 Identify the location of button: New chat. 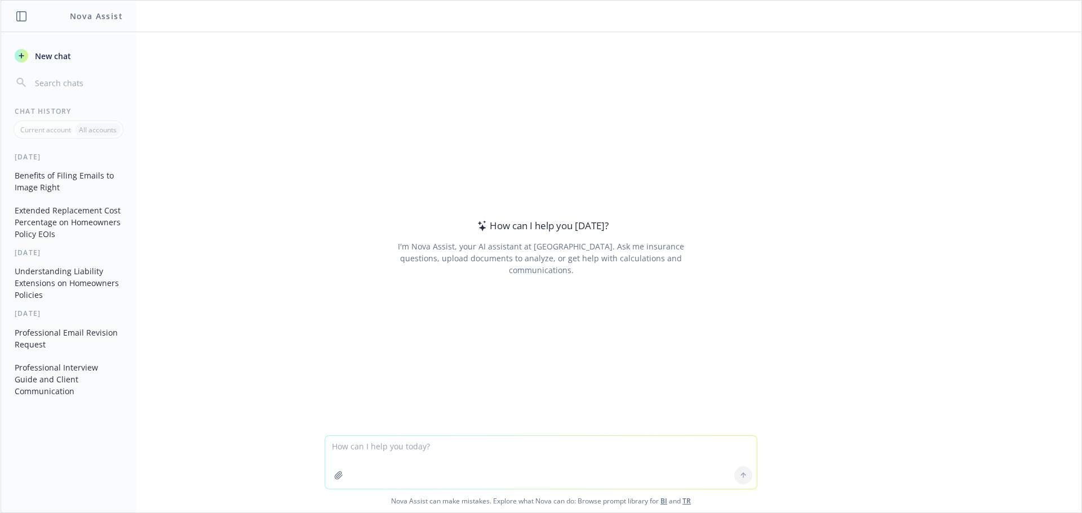
(68, 56).